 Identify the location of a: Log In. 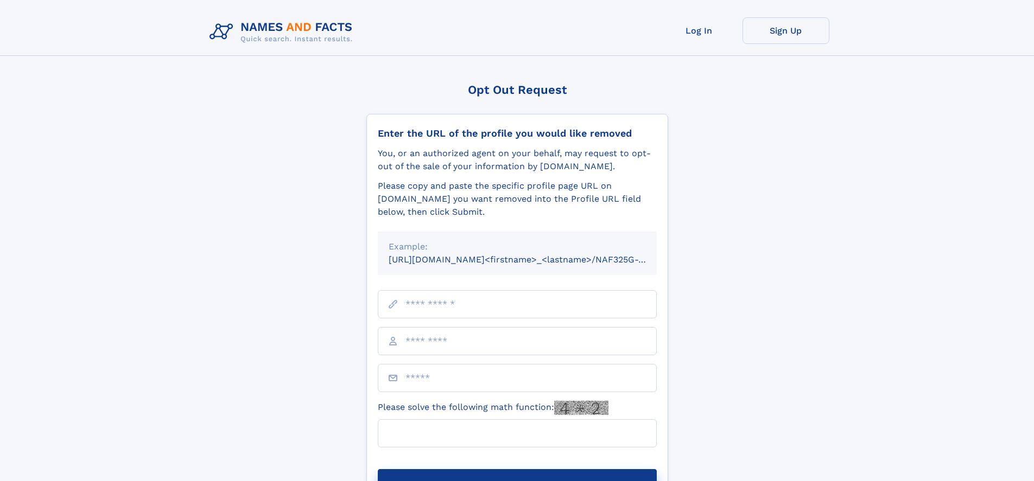
(699, 30).